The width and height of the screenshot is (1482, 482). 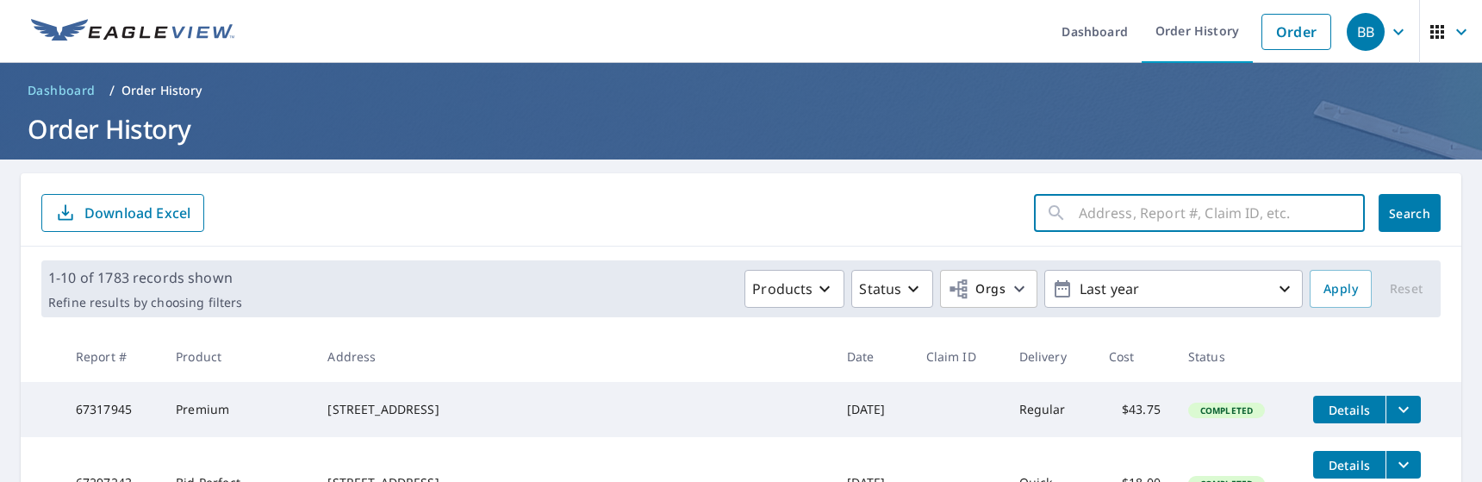 I want to click on span: Dashboard, so click(x=61, y=90).